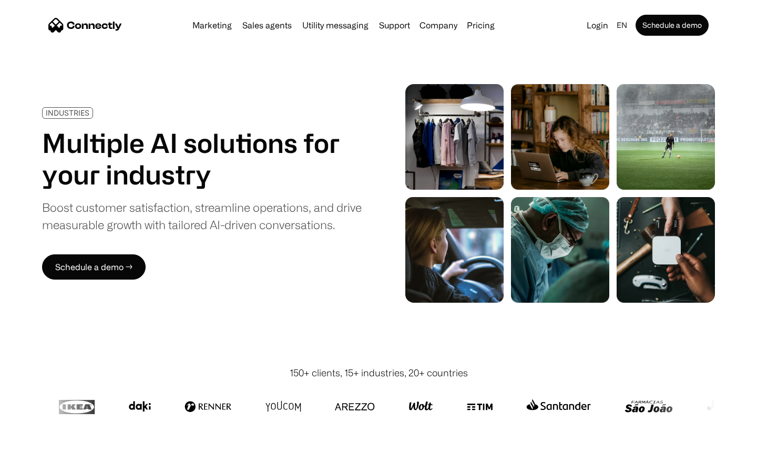 The image size is (757, 473). I want to click on a: Schedule a demo →, so click(94, 267).